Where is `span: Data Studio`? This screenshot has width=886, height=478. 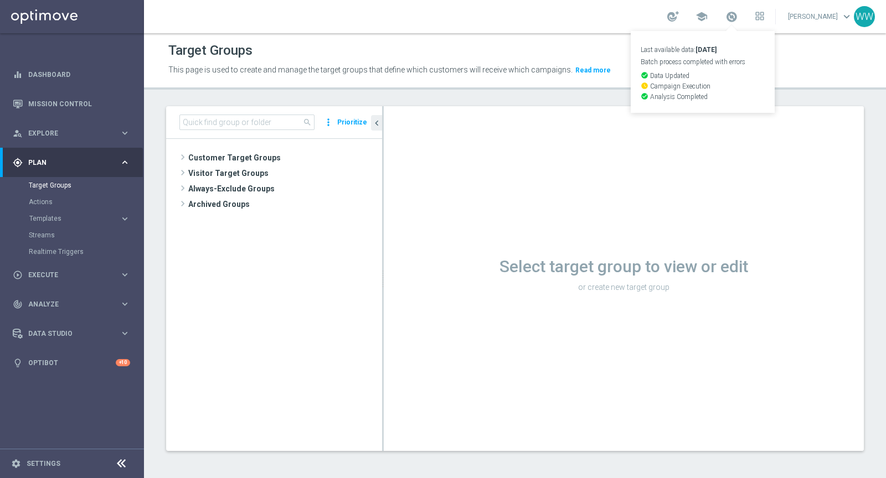 span: Data Studio is located at coordinates (74, 334).